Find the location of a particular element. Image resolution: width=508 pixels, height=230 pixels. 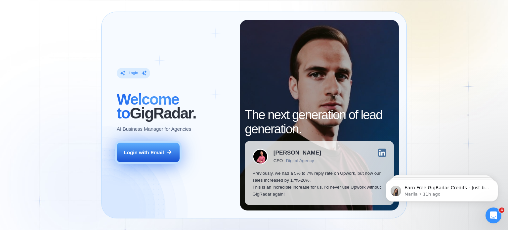

div: Login with Email is located at coordinates (144, 152).